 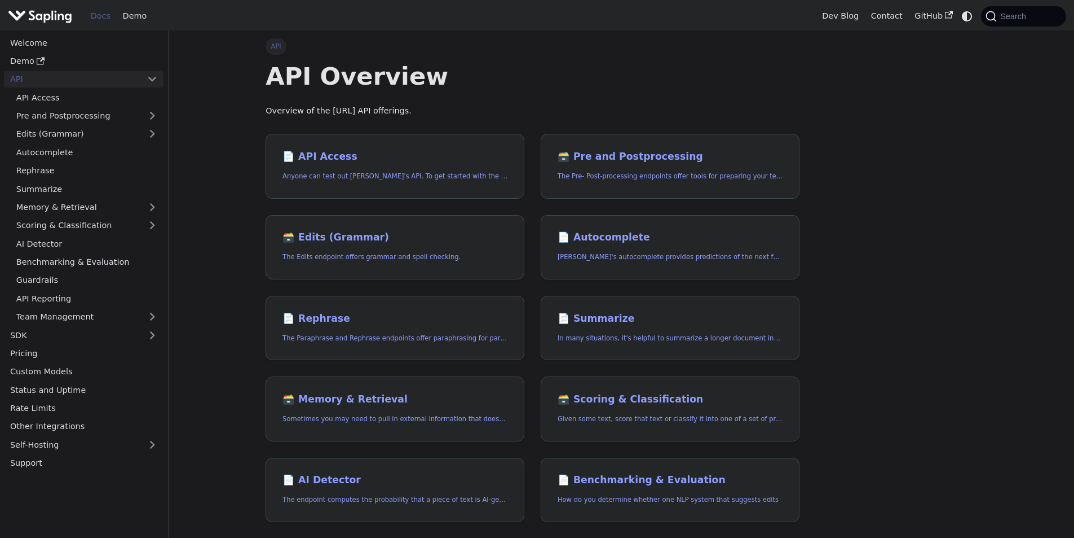 What do you see at coordinates (670, 176) in the screenshot?
I see `p: The Pre- Post-processing endpoints offer tools for preparing your text data for ingestation as we...` at bounding box center [670, 176].